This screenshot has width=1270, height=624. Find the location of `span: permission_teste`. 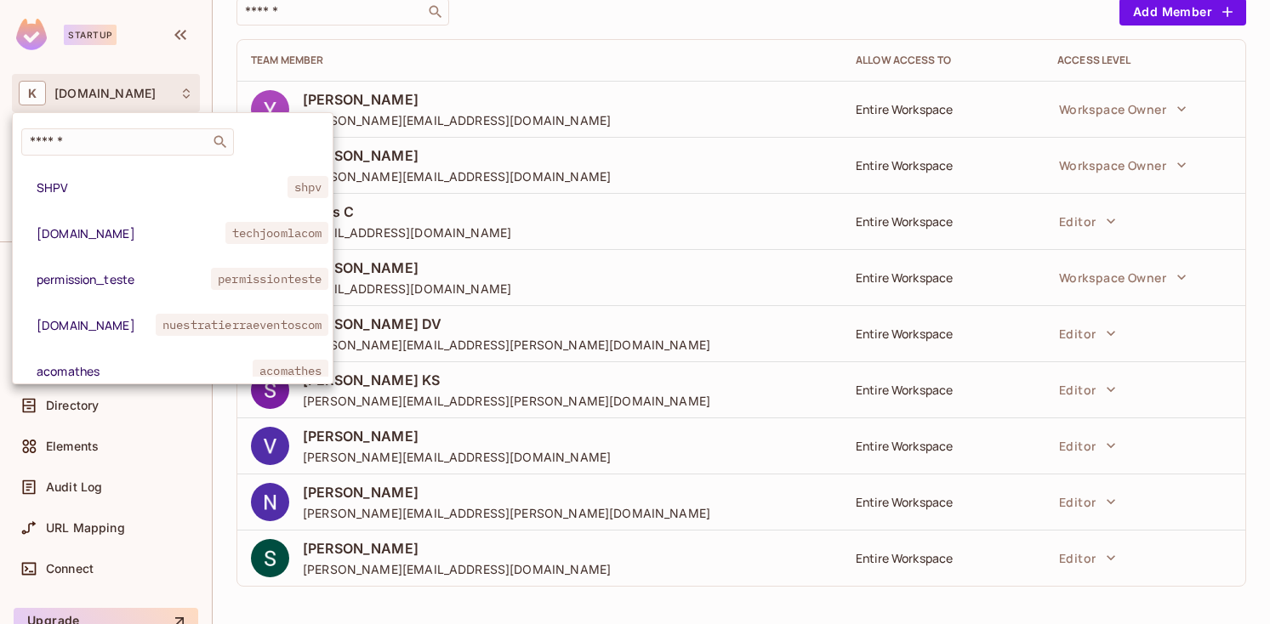

span: permission_teste is located at coordinates (123, 279).